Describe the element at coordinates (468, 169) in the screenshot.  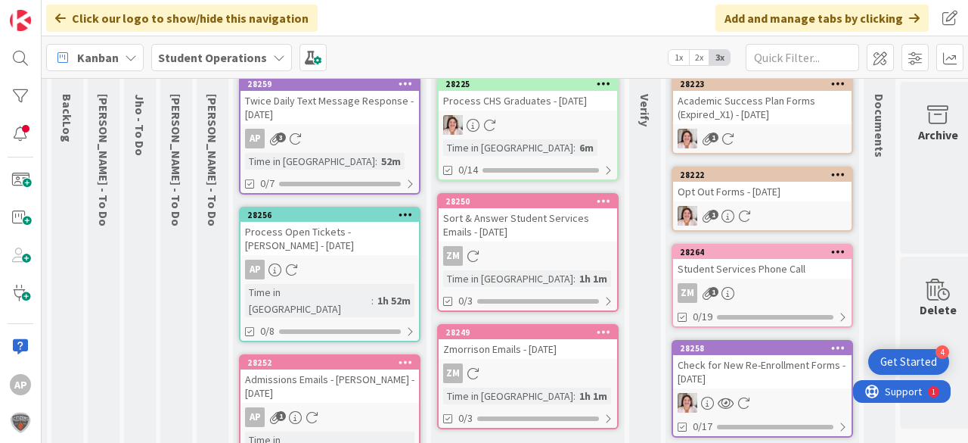
I see `span: 0/14` at that location.